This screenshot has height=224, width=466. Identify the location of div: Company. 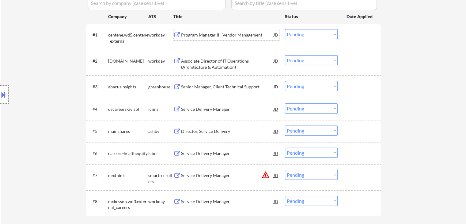
(128, 17).